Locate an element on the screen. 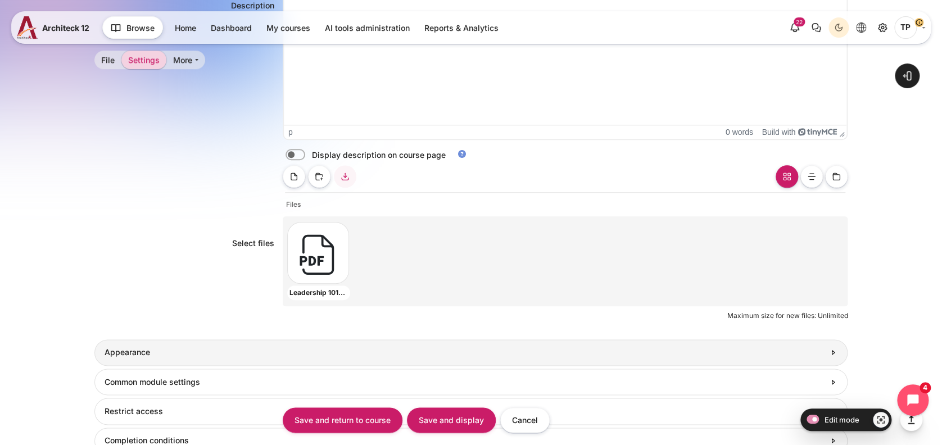 Image resolution: width=942 pixels, height=445 pixels. span: Edit mode is located at coordinates (842, 420).